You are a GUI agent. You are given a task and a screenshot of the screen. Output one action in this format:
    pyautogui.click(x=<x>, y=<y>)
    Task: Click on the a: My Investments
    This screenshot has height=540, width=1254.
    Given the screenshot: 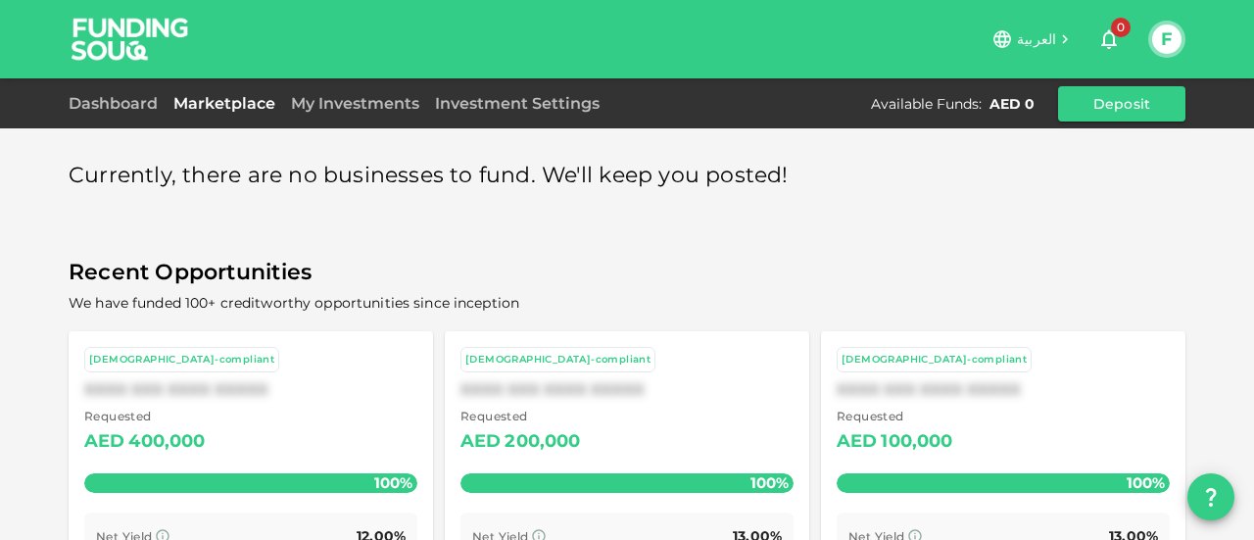 What is the action you would take?
    pyautogui.click(x=355, y=103)
    